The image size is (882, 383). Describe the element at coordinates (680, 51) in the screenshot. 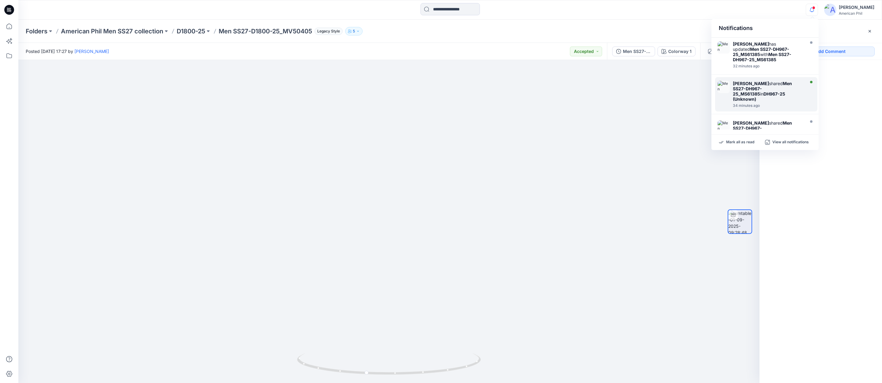

I see `div: Colorway 1` at that location.